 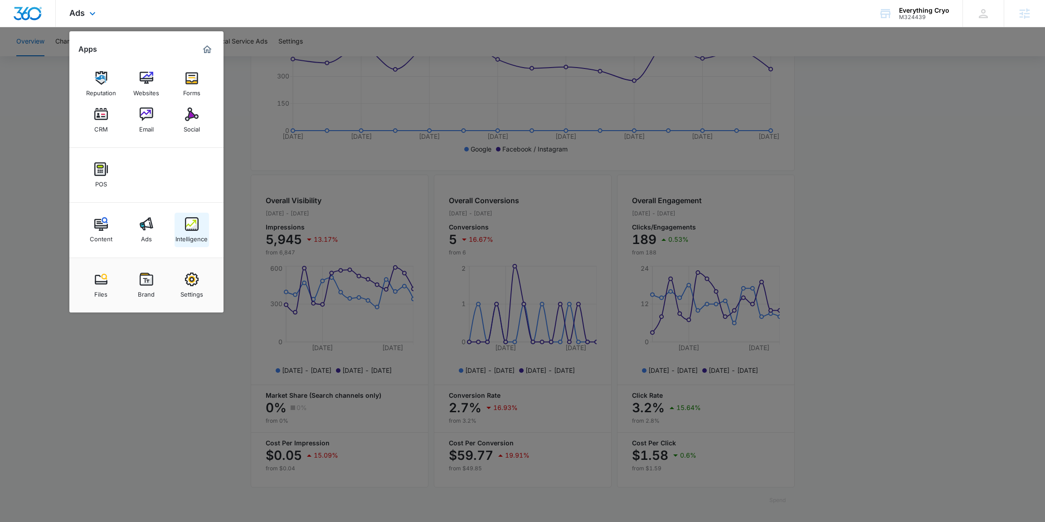 I want to click on a: Content, so click(x=101, y=230).